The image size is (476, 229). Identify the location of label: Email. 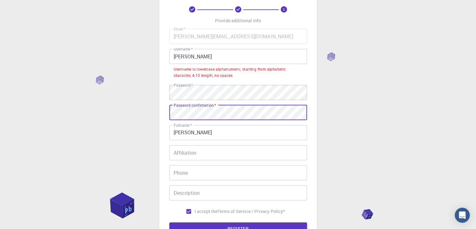
(180, 29).